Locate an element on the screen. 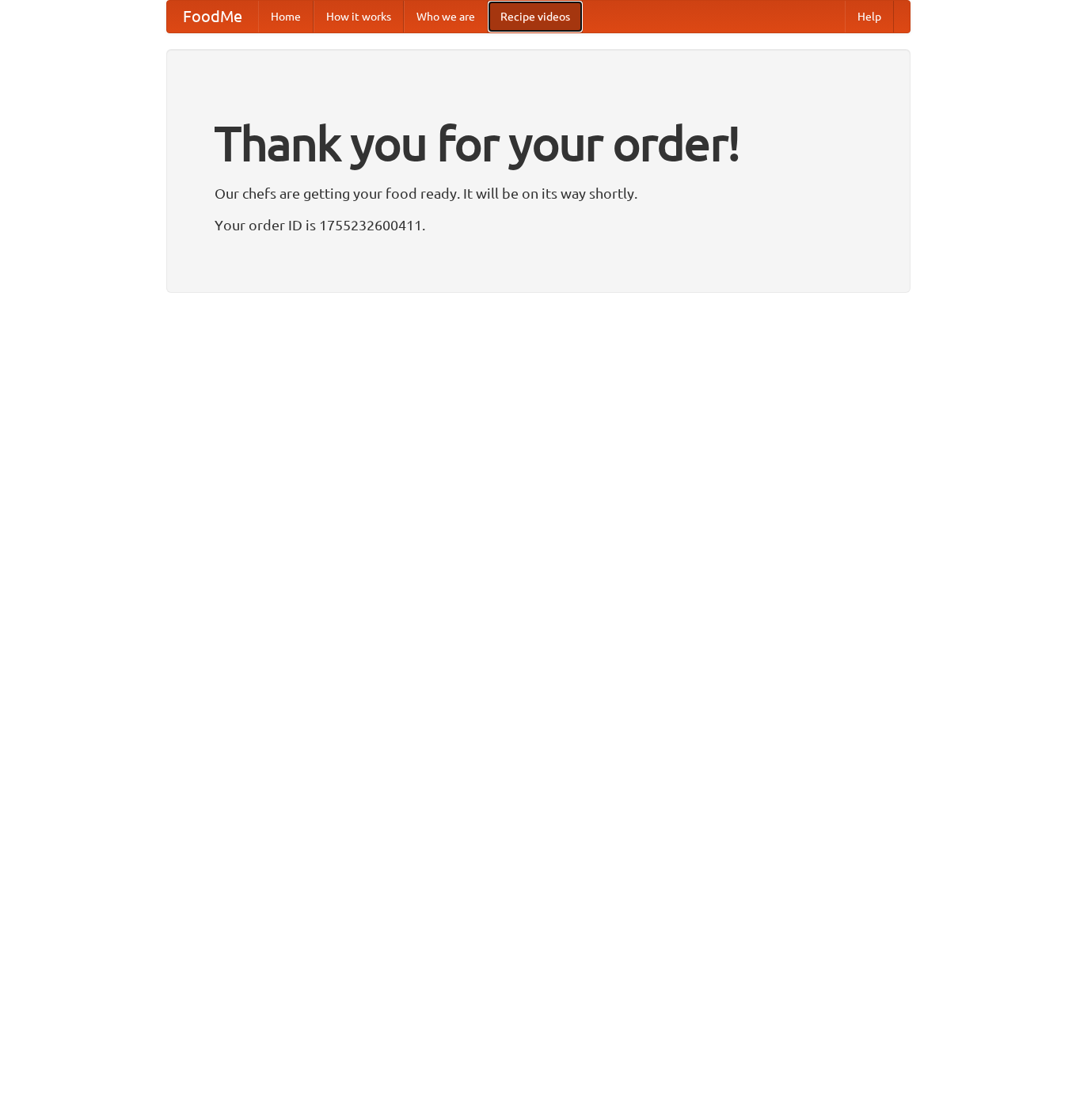 This screenshot has width=1076, height=1120. a: How it works is located at coordinates (359, 16).